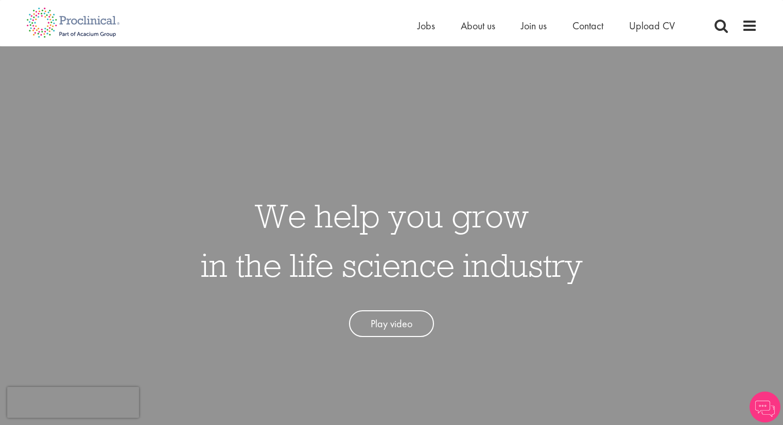 The width and height of the screenshot is (783, 425). What do you see at coordinates (391, 324) in the screenshot?
I see `a: Play video` at bounding box center [391, 324].